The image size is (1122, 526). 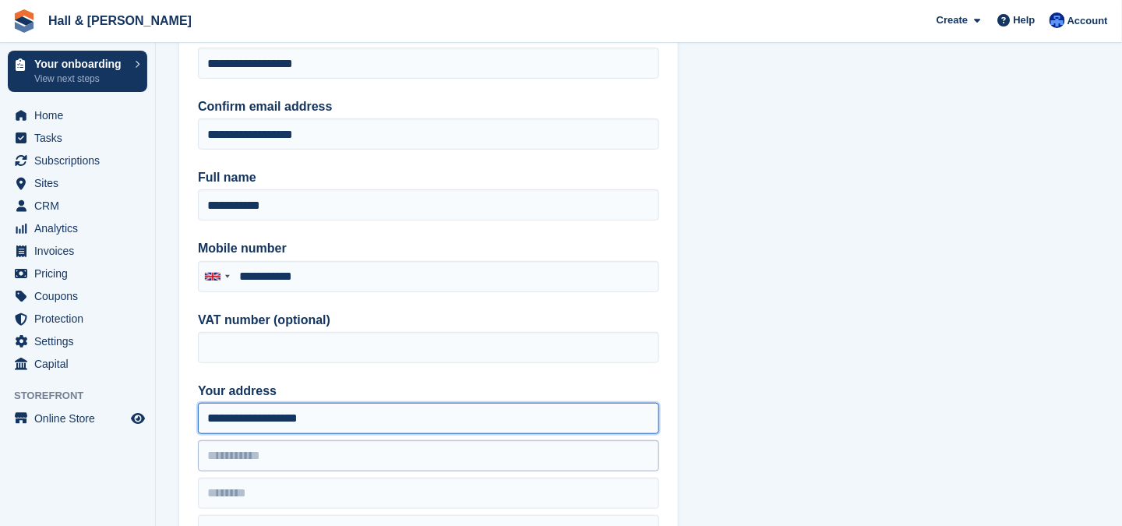 I want to click on label: Your address, so click(x=429, y=391).